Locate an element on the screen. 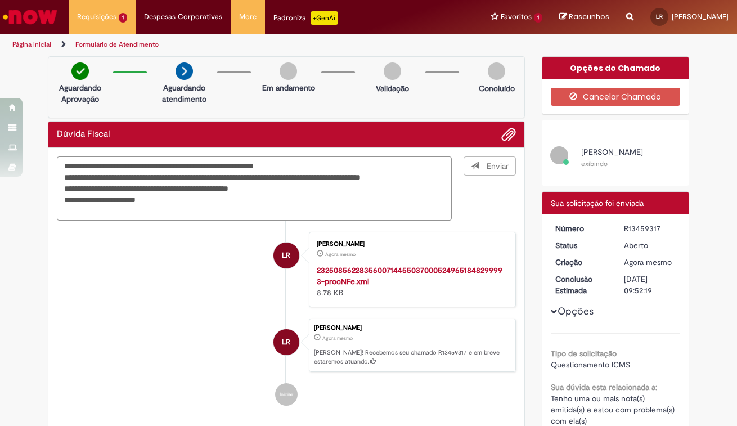 This screenshot has height=426, width=737. p: Em andamento is located at coordinates (289, 88).